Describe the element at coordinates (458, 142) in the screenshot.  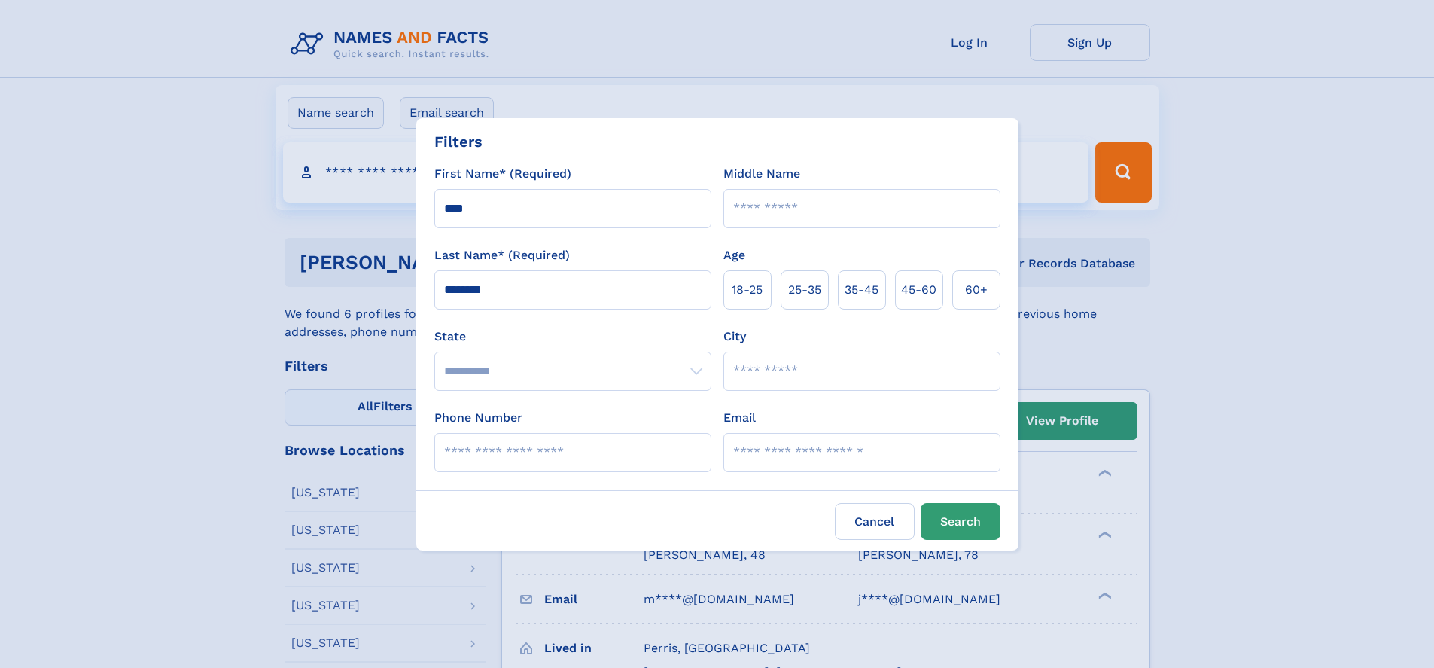
I see `div: Filters` at that location.